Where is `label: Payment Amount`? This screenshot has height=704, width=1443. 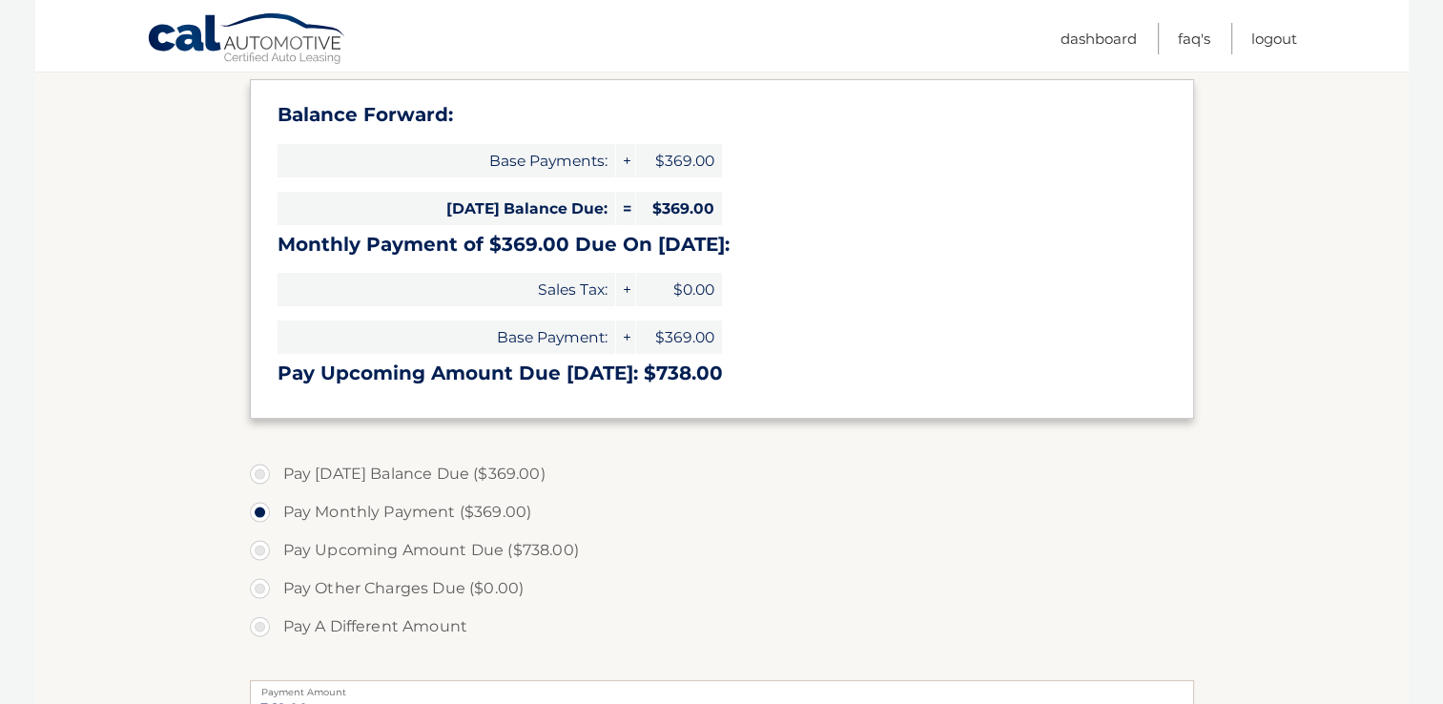
label: Payment Amount is located at coordinates (722, 688).